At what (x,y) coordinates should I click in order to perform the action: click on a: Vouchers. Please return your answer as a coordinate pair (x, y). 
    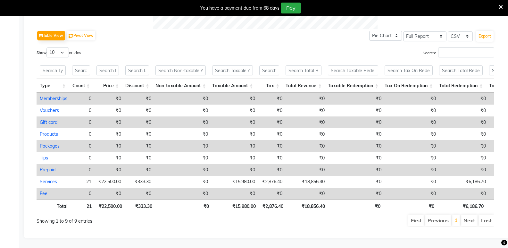
    Looking at the image, I should click on (49, 110).